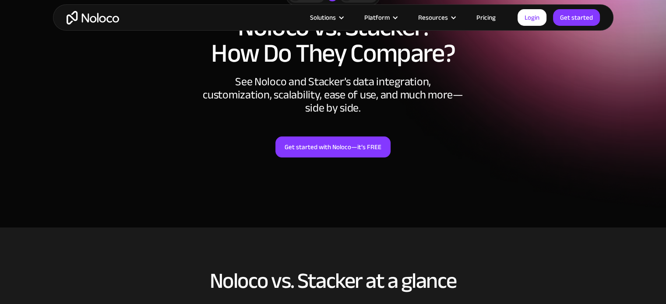 This screenshot has height=304, width=666. I want to click on a: Get started with Noloco—it’s FREE, so click(333, 147).